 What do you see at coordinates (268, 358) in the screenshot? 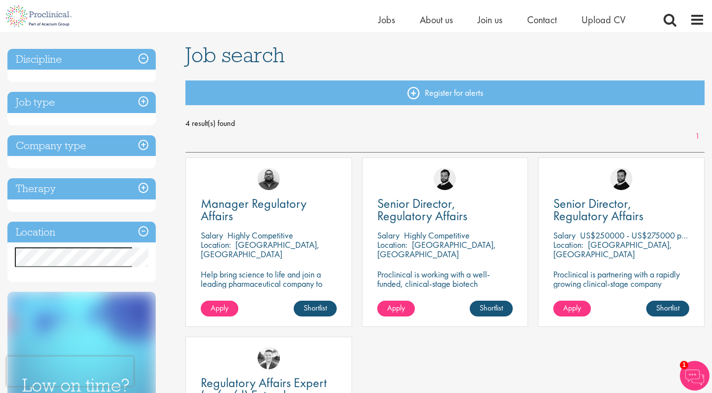
I see `img: Lukas Eckert` at bounding box center [268, 358].